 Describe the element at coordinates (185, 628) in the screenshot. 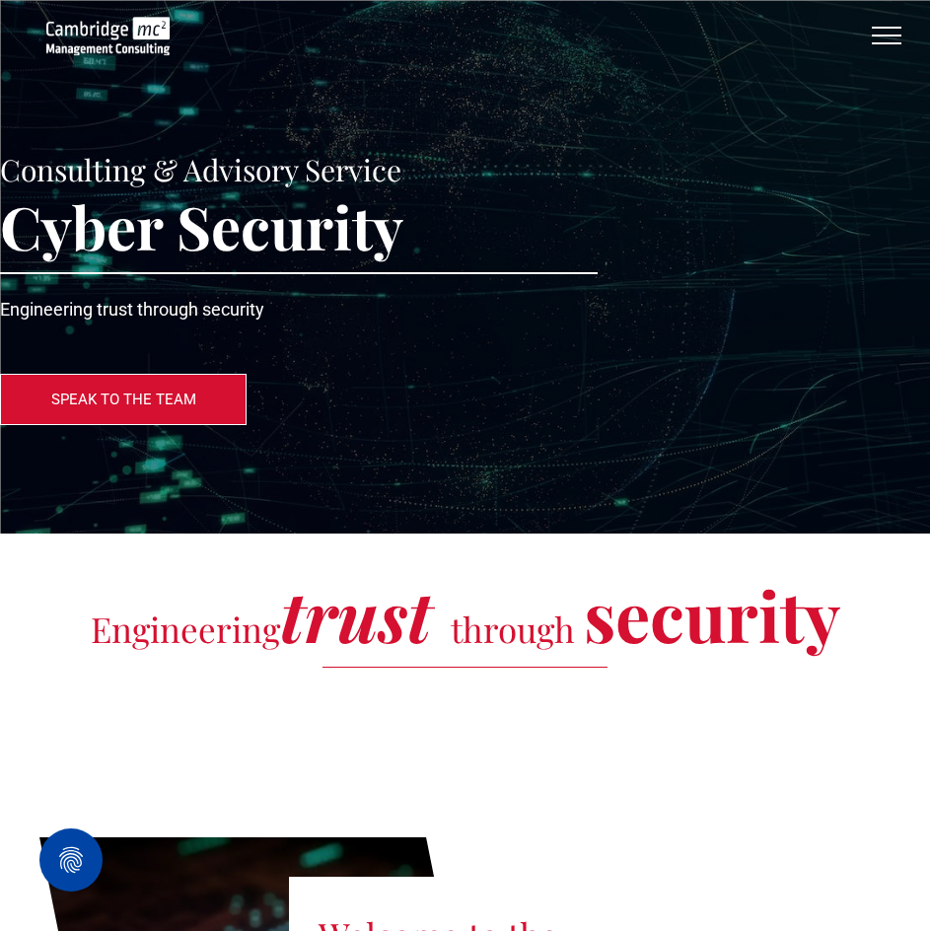

I see `span: Engineering` at that location.